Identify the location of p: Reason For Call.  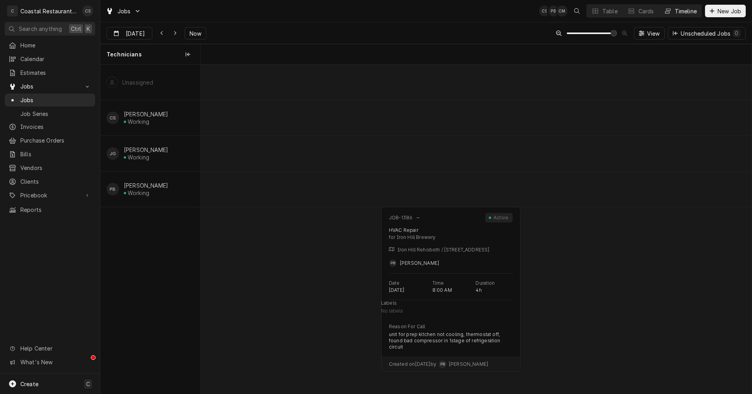
(407, 327).